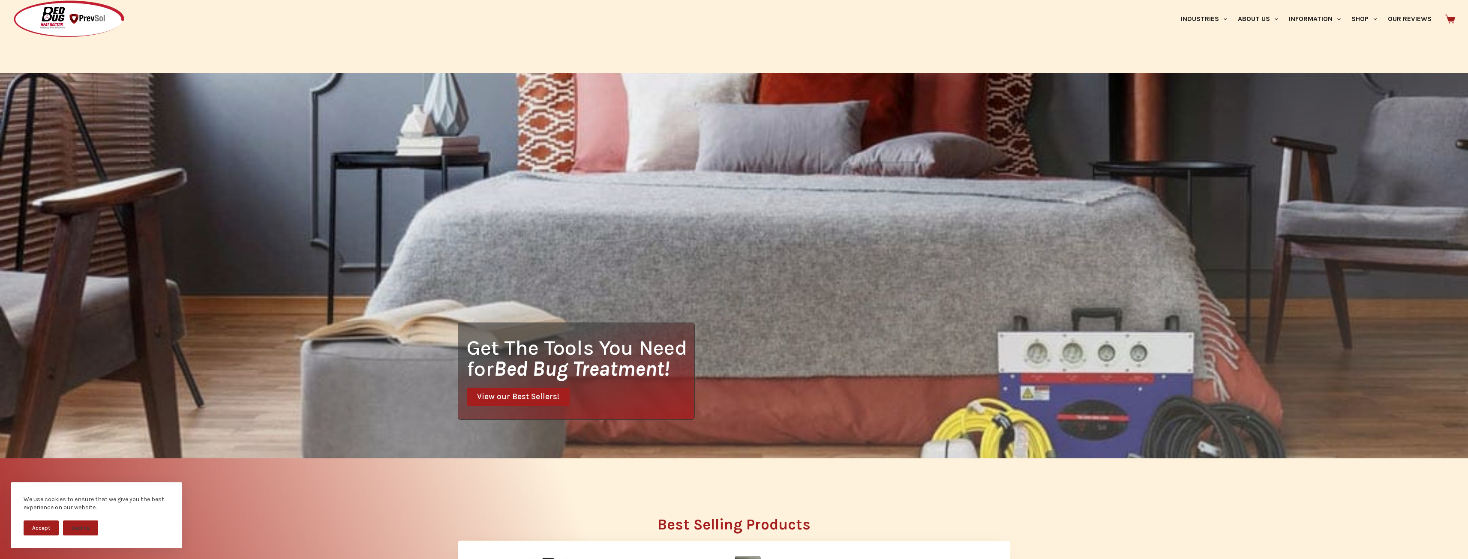  I want to click on button: Decline, so click(81, 528).